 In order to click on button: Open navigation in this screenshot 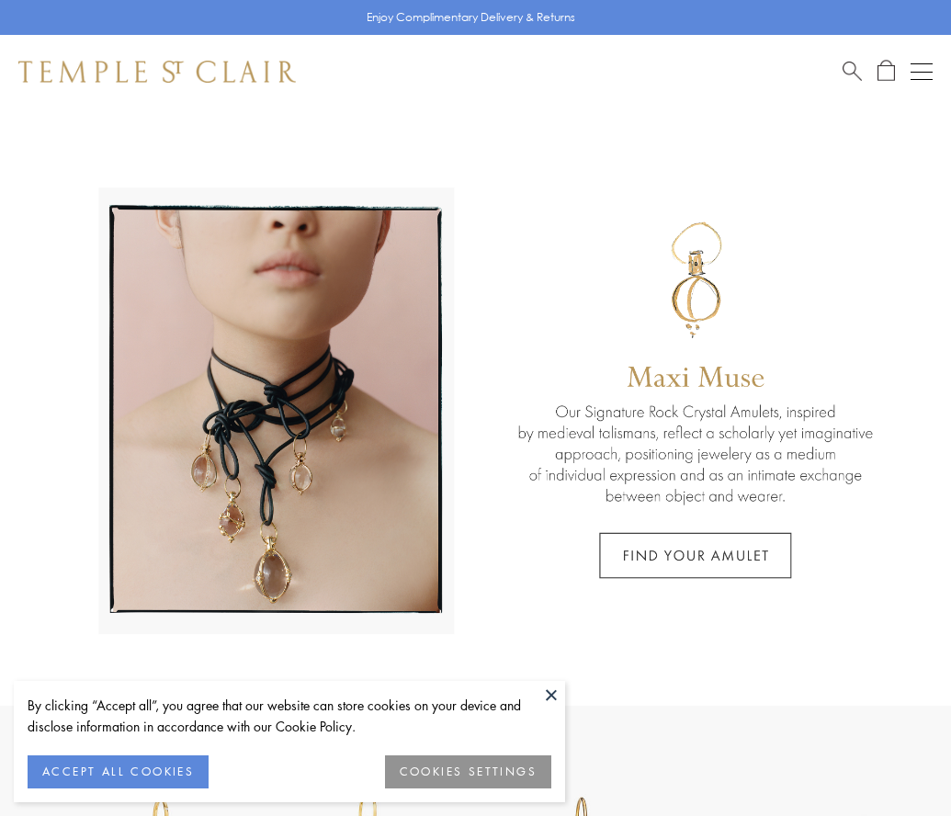, I will do `click(921, 72)`.